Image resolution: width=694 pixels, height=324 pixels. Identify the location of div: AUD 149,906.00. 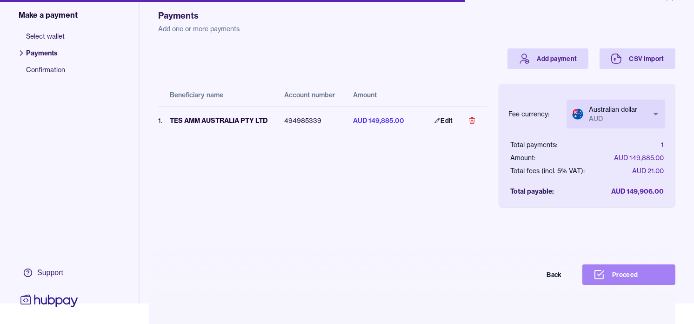
(637, 191).